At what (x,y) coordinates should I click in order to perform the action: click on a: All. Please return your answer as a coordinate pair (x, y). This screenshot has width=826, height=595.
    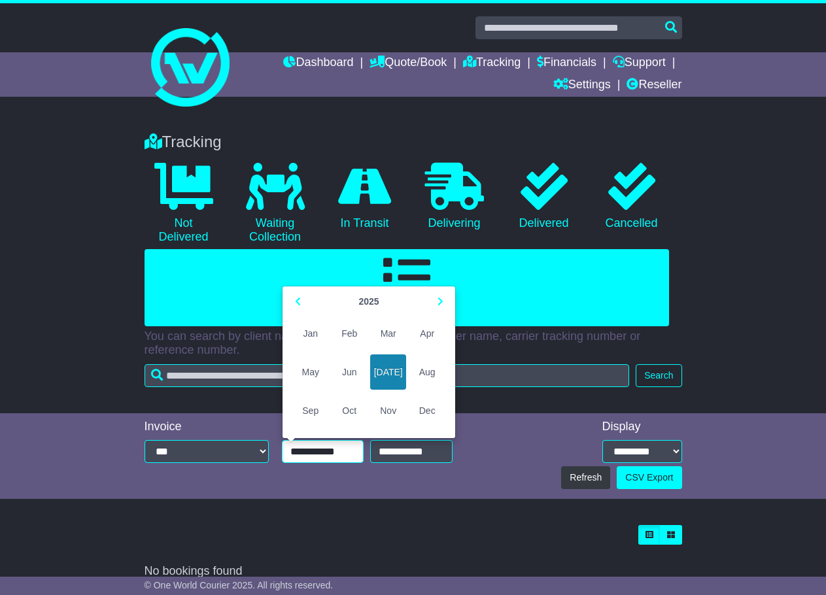
    Looking at the image, I should click on (407, 288).